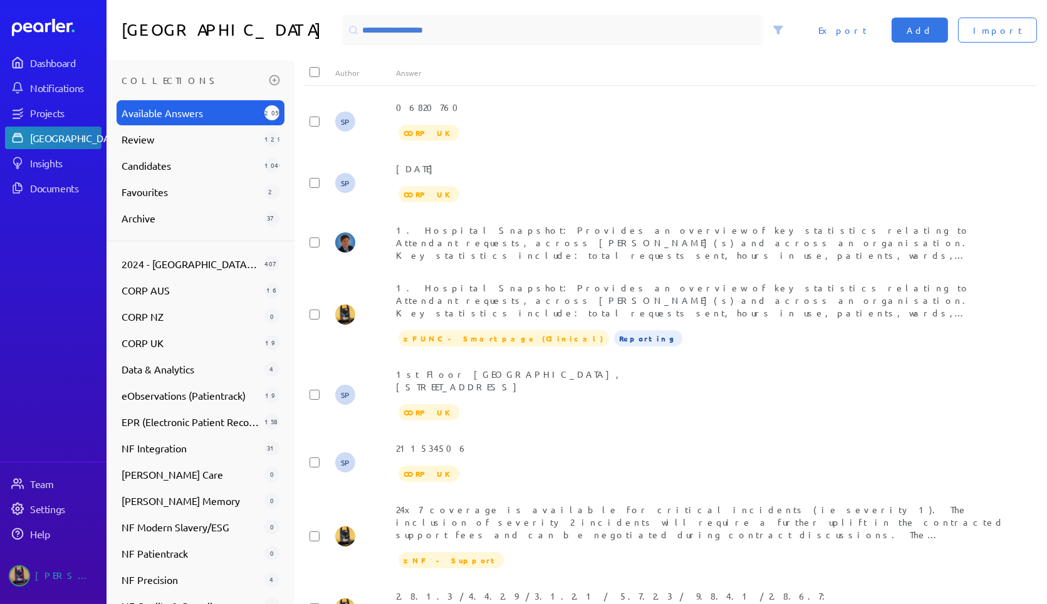 The width and height of the screenshot is (1047, 604). What do you see at coordinates (272, 422) in the screenshot?
I see `div: 158` at bounding box center [272, 422].